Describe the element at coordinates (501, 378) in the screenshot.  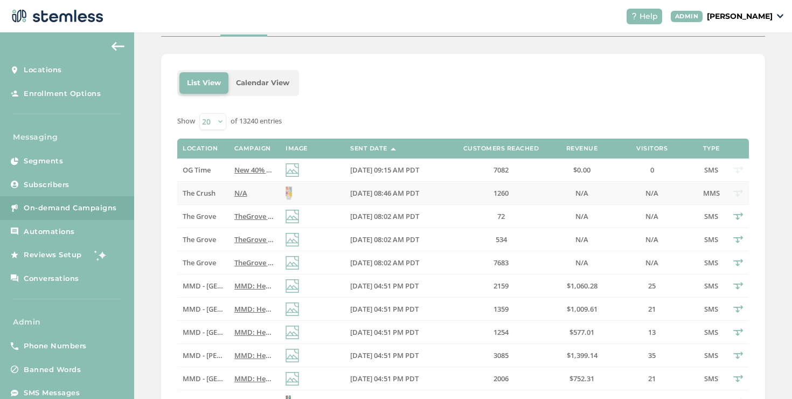
I see `label: 2006` at that location.